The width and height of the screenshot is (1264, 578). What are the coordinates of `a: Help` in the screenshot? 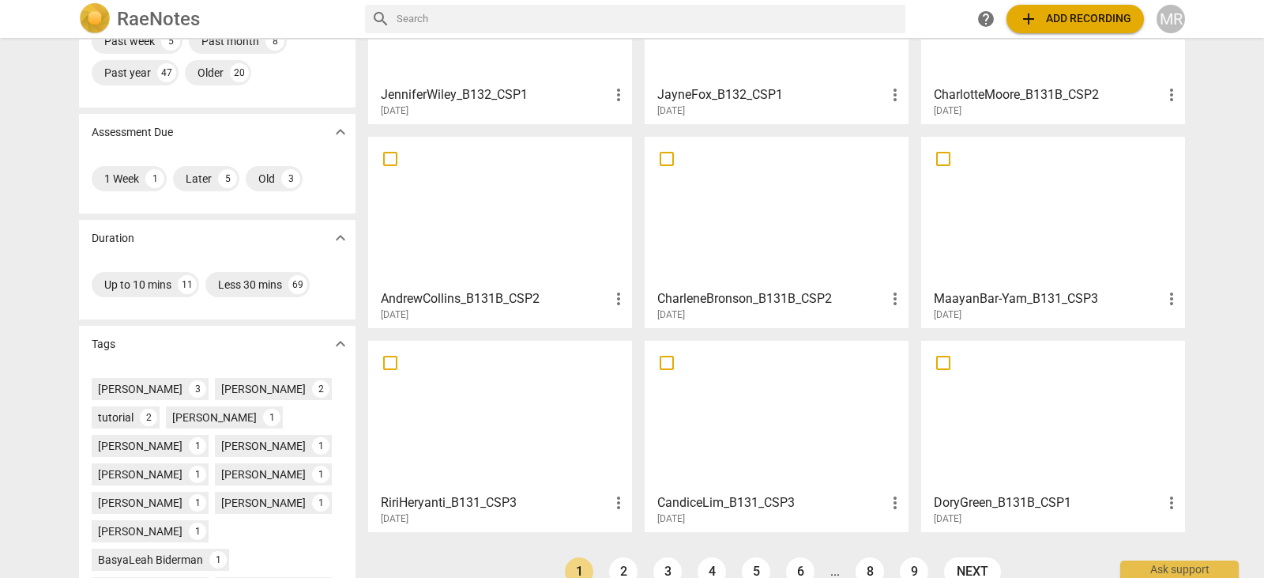 It's located at (986, 19).